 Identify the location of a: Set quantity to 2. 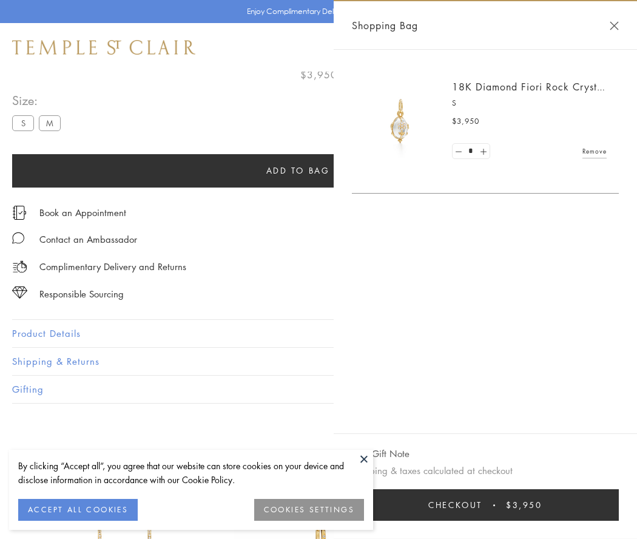
(483, 151).